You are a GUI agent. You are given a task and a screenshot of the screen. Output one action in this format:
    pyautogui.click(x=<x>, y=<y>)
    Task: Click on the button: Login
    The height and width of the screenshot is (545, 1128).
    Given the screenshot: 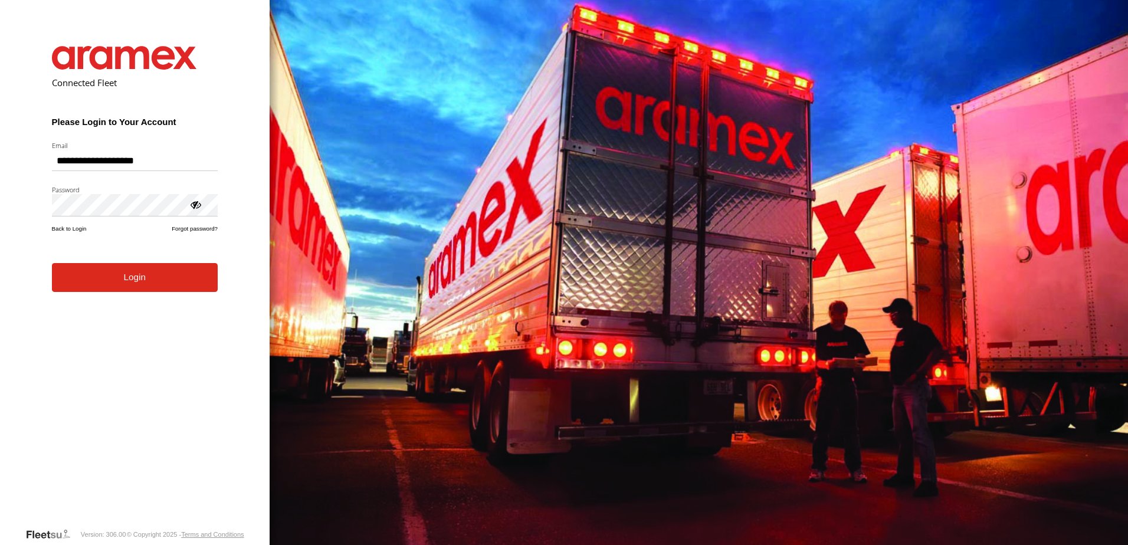 What is the action you would take?
    pyautogui.click(x=135, y=277)
    